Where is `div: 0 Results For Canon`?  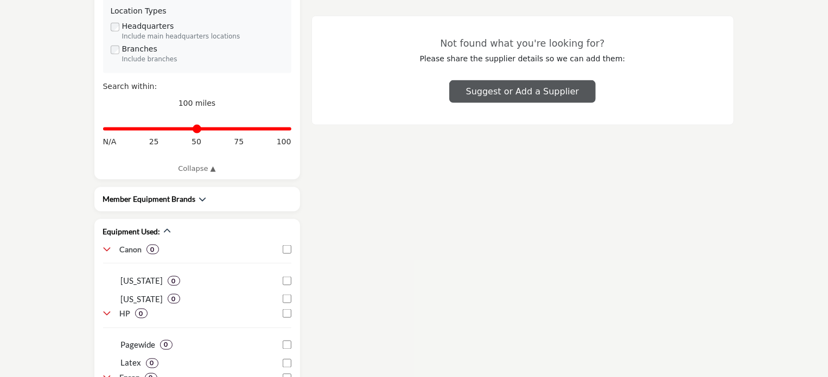 div: 0 Results For Canon is located at coordinates (152, 250).